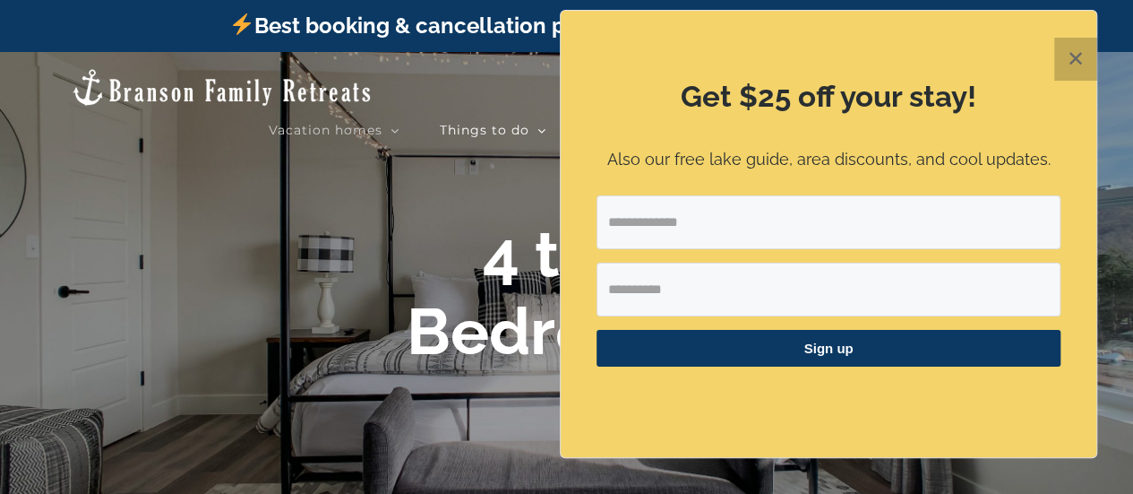  What do you see at coordinates (221, 87) in the screenshot?
I see `img: Branson Family Retreats Logo` at bounding box center [221, 87].